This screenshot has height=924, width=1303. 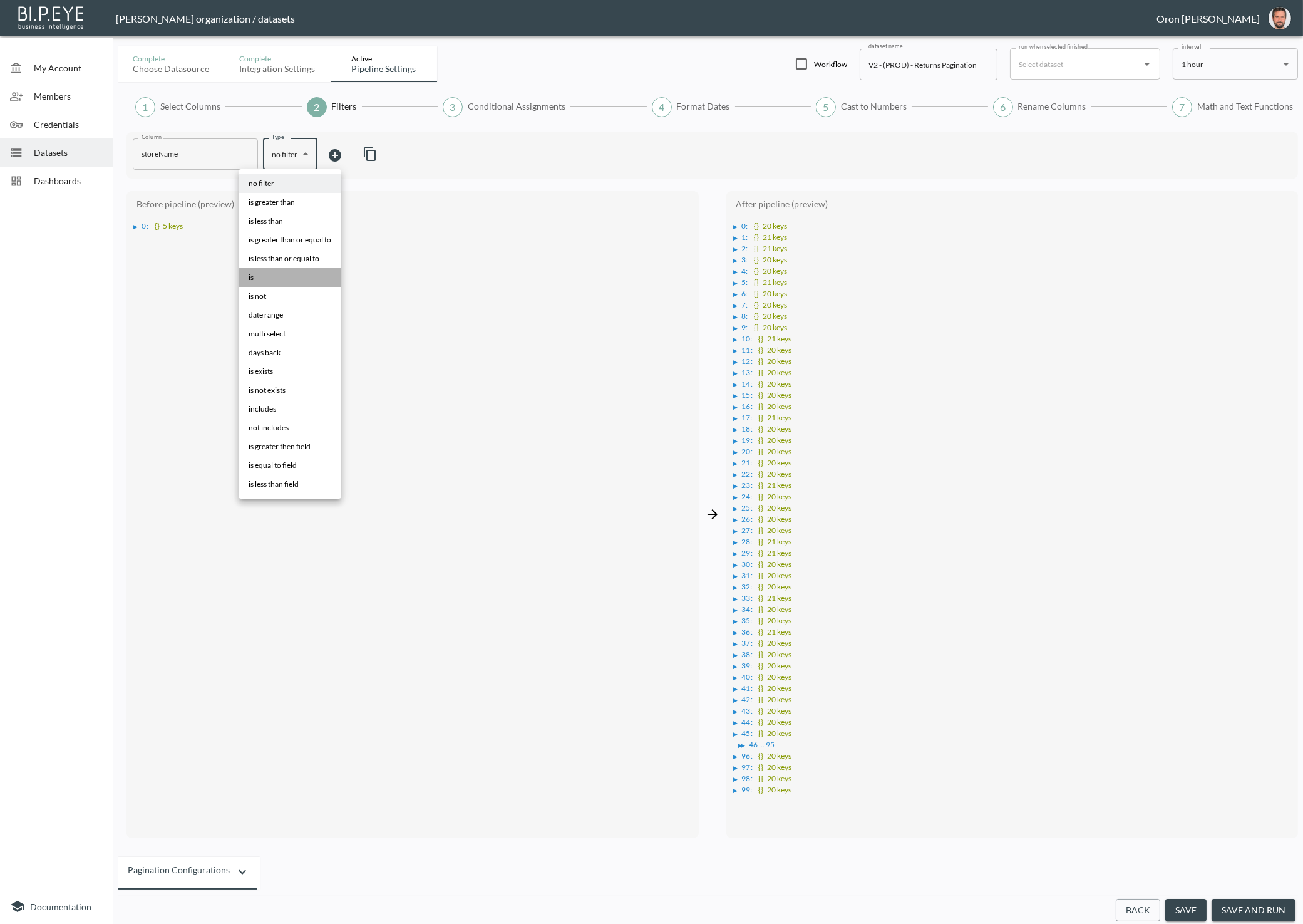 What do you see at coordinates (266, 221) in the screenshot?
I see `span: is less than` at bounding box center [266, 221].